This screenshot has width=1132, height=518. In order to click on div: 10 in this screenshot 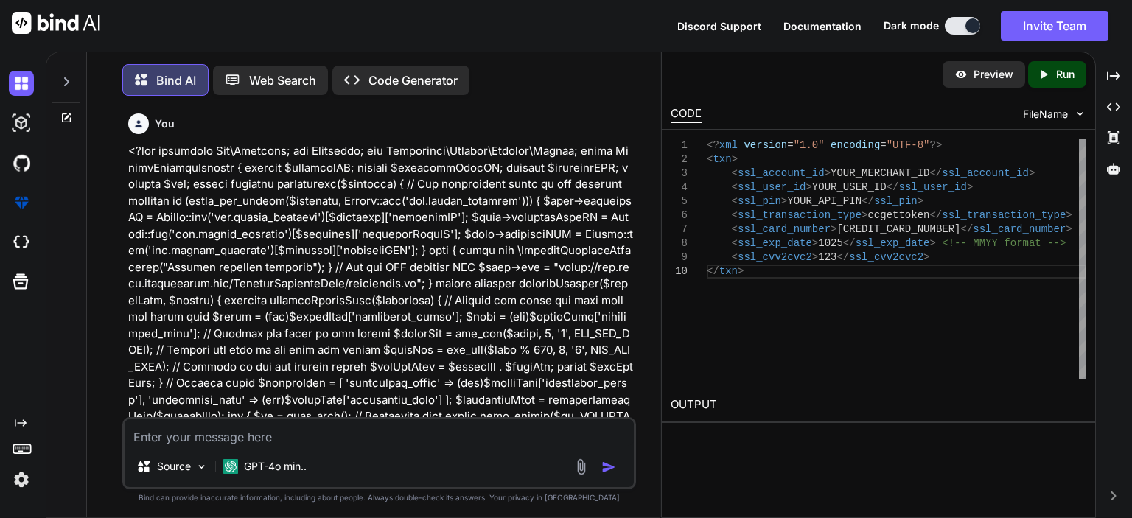, I will do `click(679, 271)`.